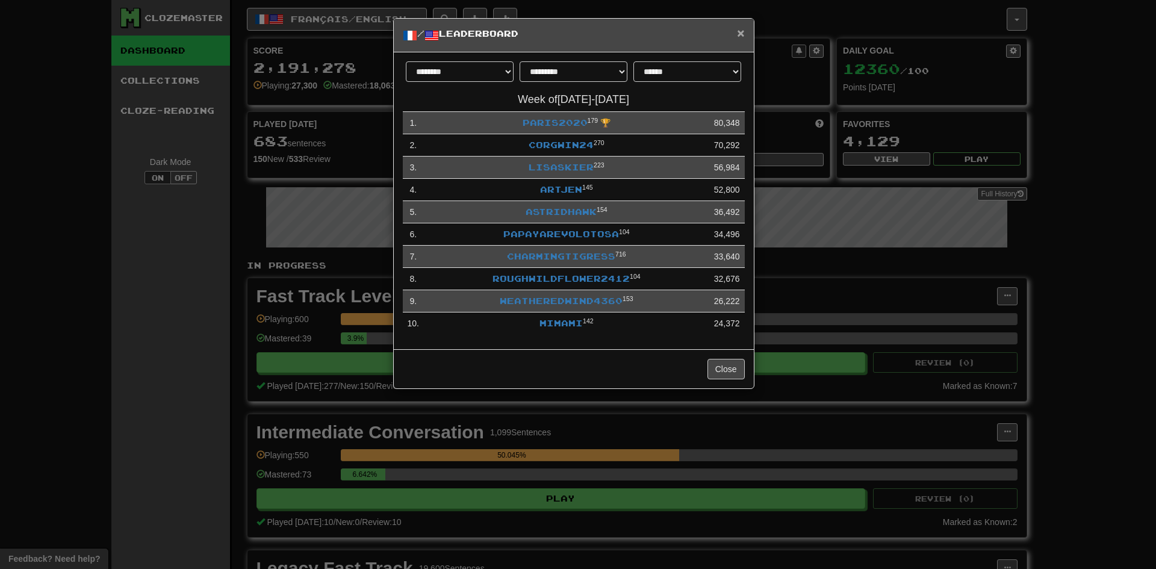  Describe the element at coordinates (727, 279) in the screenshot. I see `td: 32,676` at that location.